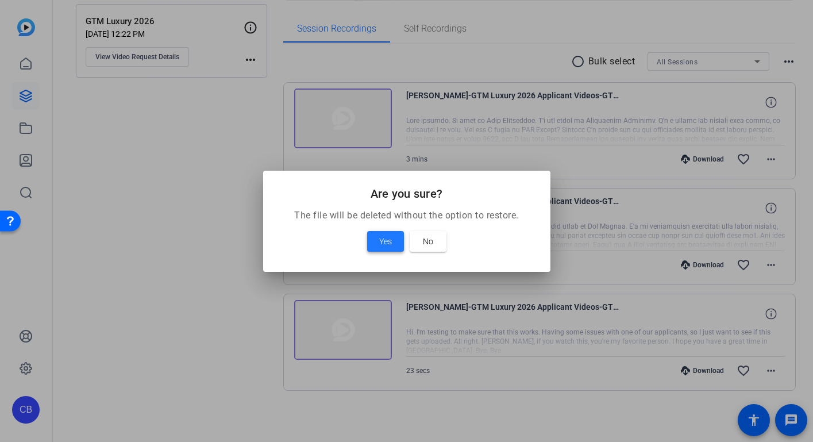 Image resolution: width=813 pixels, height=442 pixels. I want to click on button: No, so click(428, 241).